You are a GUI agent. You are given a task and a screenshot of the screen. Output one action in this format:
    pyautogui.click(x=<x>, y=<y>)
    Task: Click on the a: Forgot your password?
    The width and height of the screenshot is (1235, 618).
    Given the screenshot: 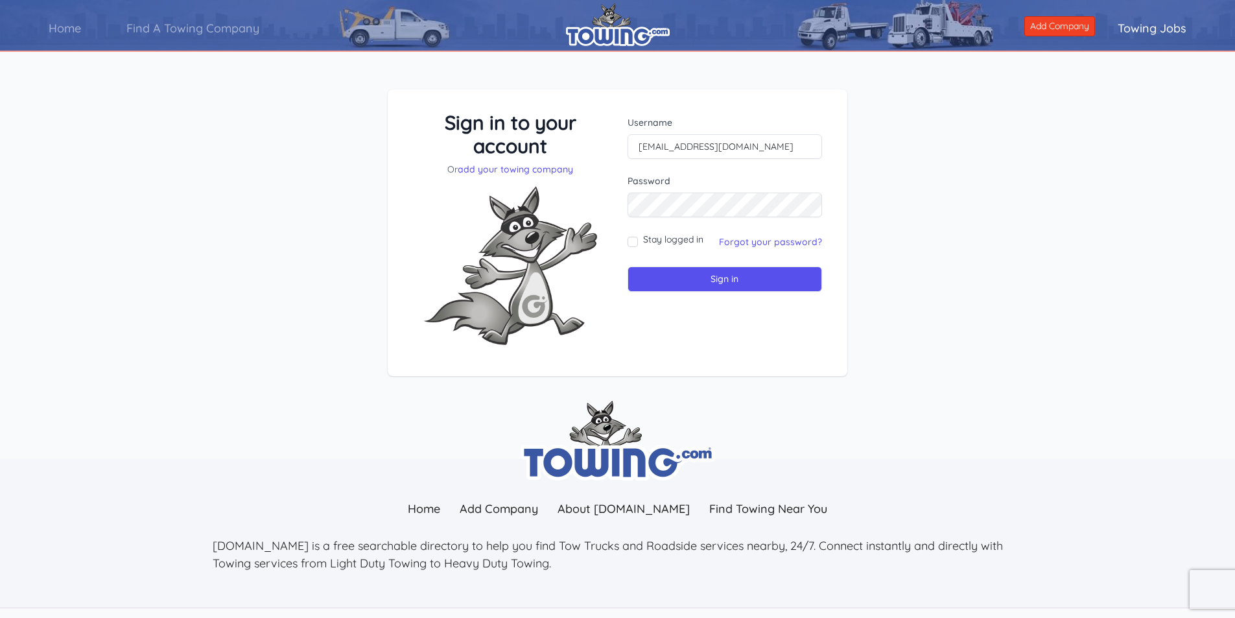 What is the action you would take?
    pyautogui.click(x=770, y=242)
    